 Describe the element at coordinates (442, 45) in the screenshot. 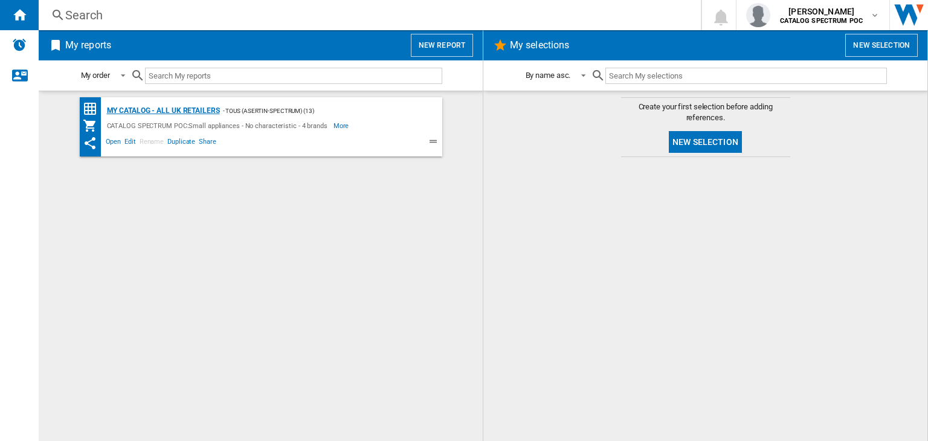

I see `button: New report` at that location.